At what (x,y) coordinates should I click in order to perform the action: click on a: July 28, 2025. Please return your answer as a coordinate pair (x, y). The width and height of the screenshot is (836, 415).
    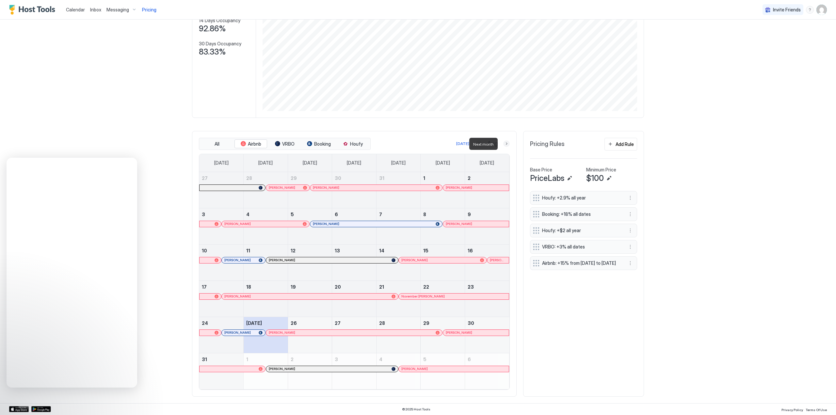
    Looking at the image, I should click on (266, 178).